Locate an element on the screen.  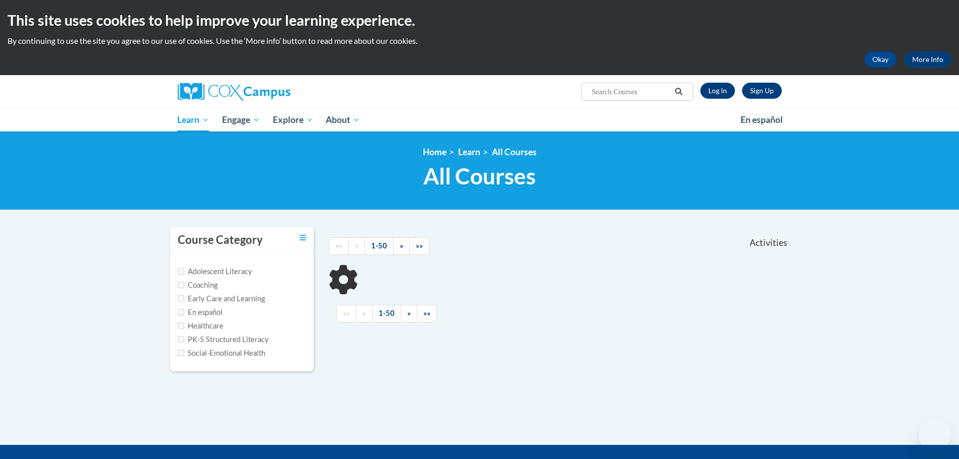
img: Cox Campus is located at coordinates (234, 92).